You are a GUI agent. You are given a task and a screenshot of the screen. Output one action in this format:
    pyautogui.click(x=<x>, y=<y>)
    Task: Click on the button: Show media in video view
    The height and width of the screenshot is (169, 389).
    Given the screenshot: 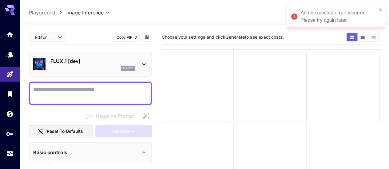 What is the action you would take?
    pyautogui.click(x=363, y=37)
    